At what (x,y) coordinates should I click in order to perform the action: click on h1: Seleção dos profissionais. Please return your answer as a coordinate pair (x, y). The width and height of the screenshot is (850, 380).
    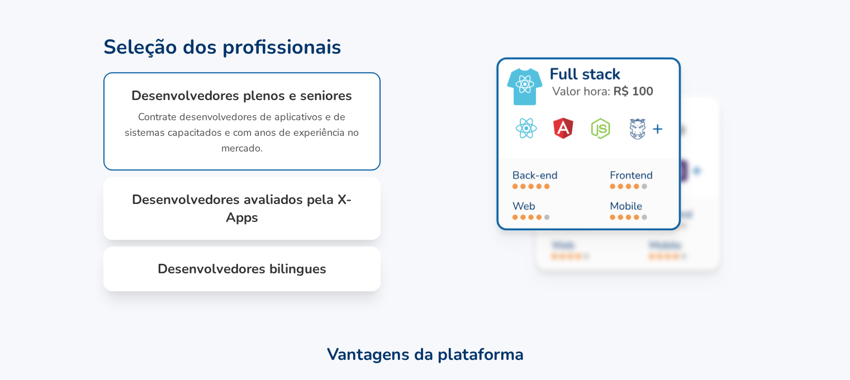
    Looking at the image, I should click on (222, 48).